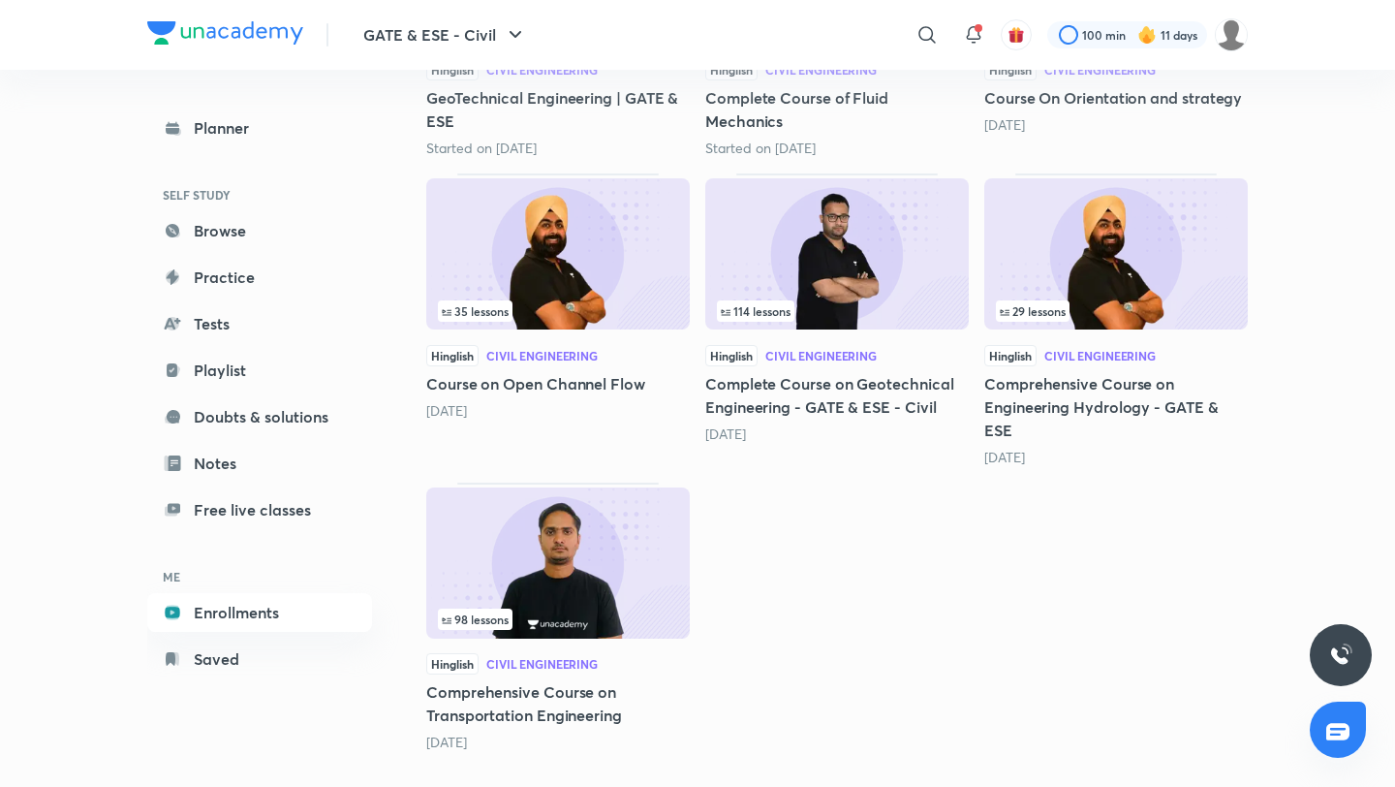 Image resolution: width=1395 pixels, height=787 pixels. I want to click on button: avatar, so click(1016, 35).